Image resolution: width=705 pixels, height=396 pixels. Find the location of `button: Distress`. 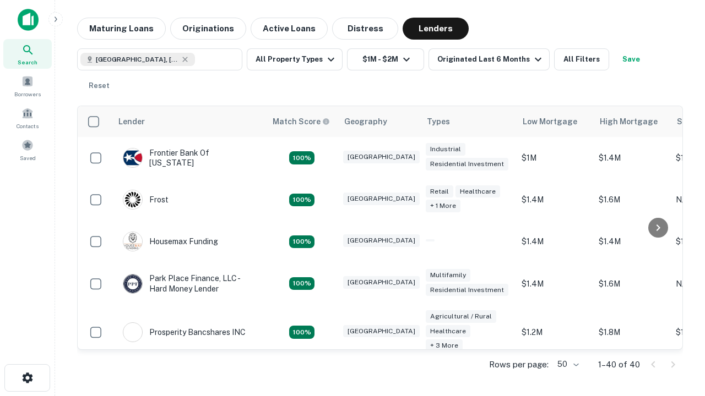

button: Distress is located at coordinates (365, 29).